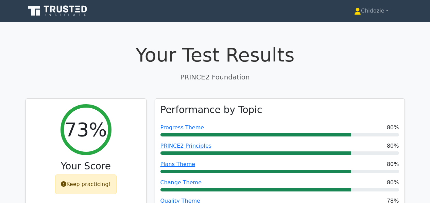  What do you see at coordinates (181, 182) in the screenshot?
I see `a: Change Theme` at bounding box center [181, 182].